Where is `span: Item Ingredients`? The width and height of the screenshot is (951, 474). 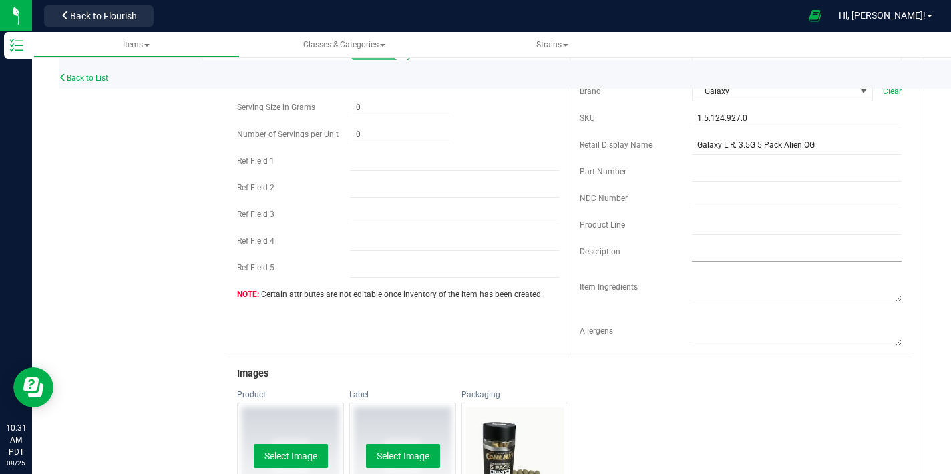
span: Item Ingredients is located at coordinates (609, 287).